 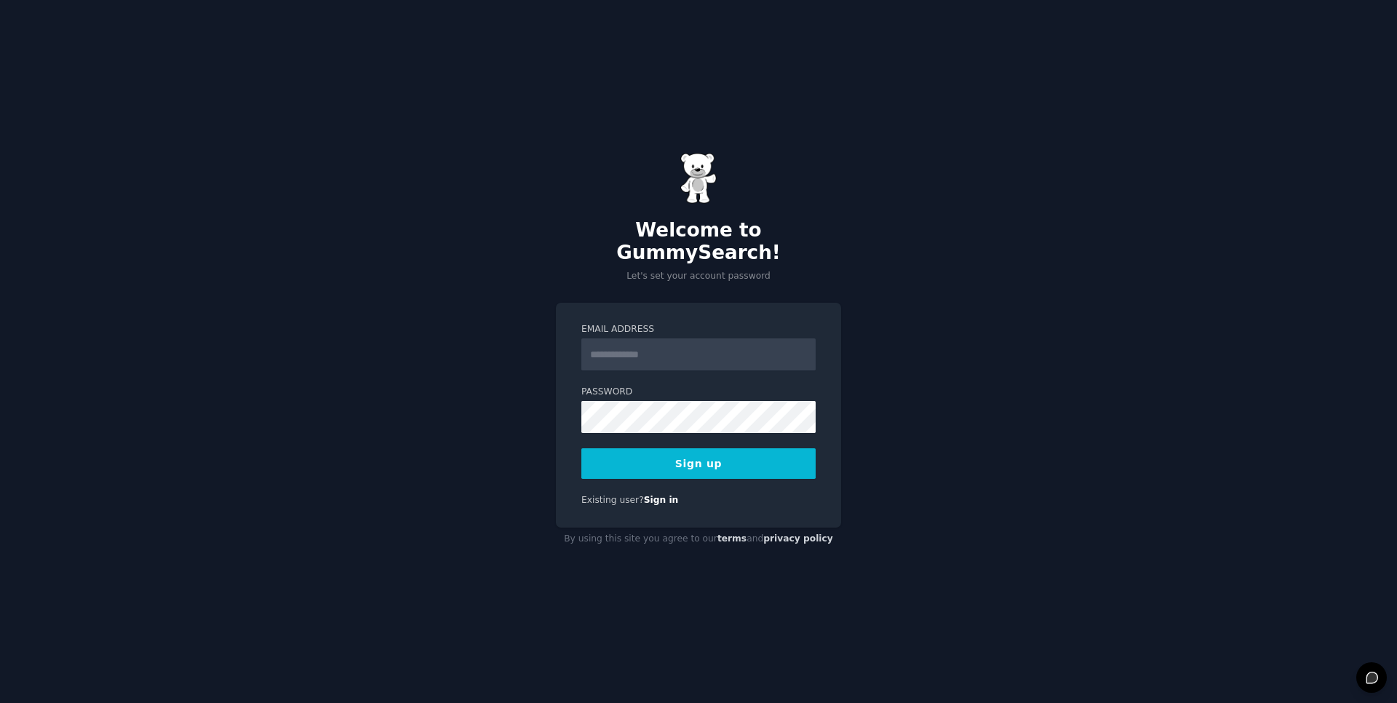 I want to click on span: Existing user?, so click(x=613, y=500).